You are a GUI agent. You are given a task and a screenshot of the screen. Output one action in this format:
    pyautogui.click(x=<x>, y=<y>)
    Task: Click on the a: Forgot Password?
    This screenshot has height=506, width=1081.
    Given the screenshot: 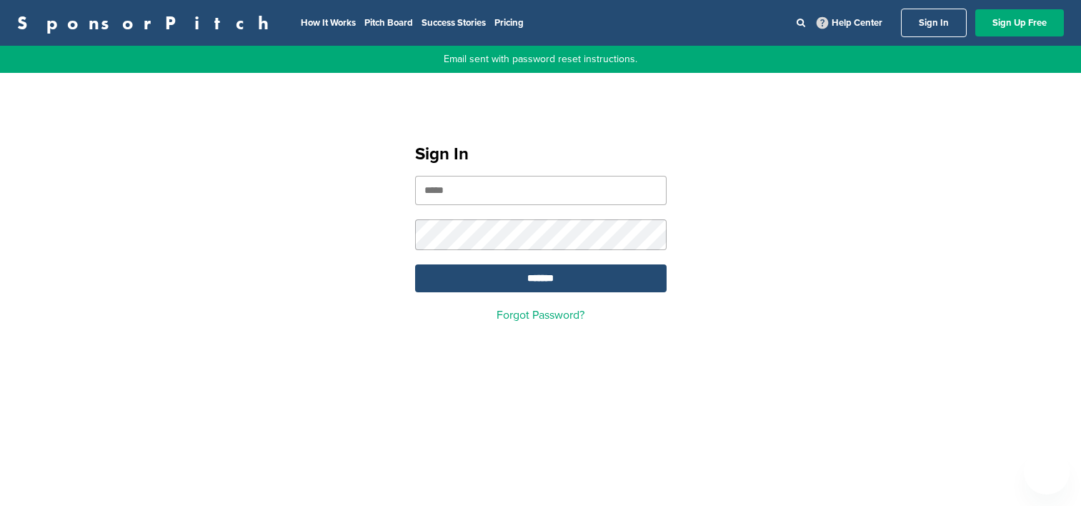 What is the action you would take?
    pyautogui.click(x=540, y=315)
    